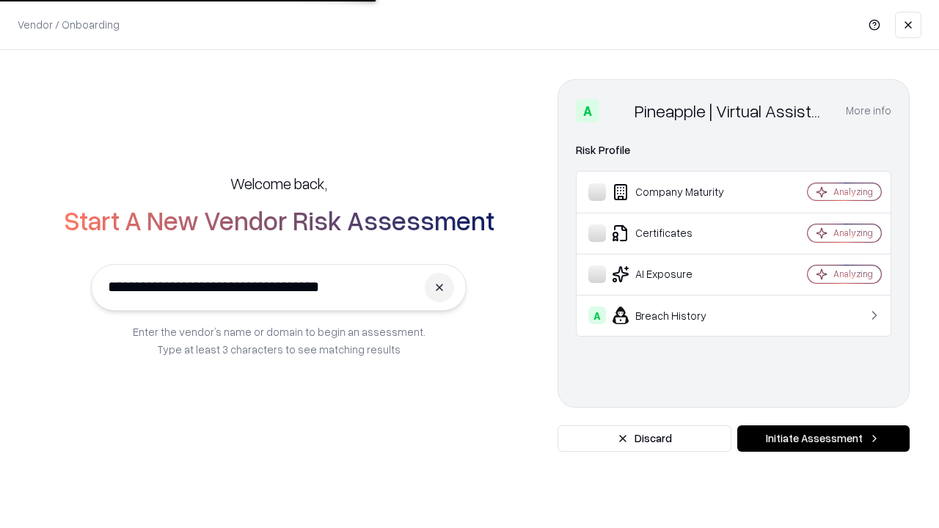 The image size is (939, 528). Describe the element at coordinates (617, 111) in the screenshot. I see `img: Pineapple | Virtual Assistant Agency` at that location.